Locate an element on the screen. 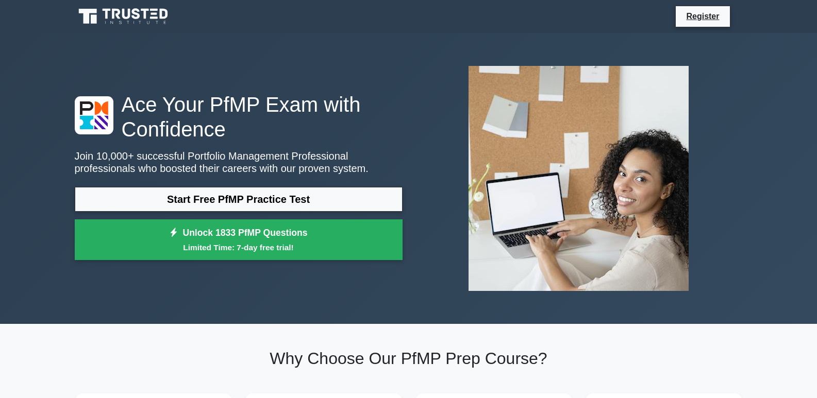 Image resolution: width=817 pixels, height=398 pixels. a: Register is located at coordinates (702, 16).